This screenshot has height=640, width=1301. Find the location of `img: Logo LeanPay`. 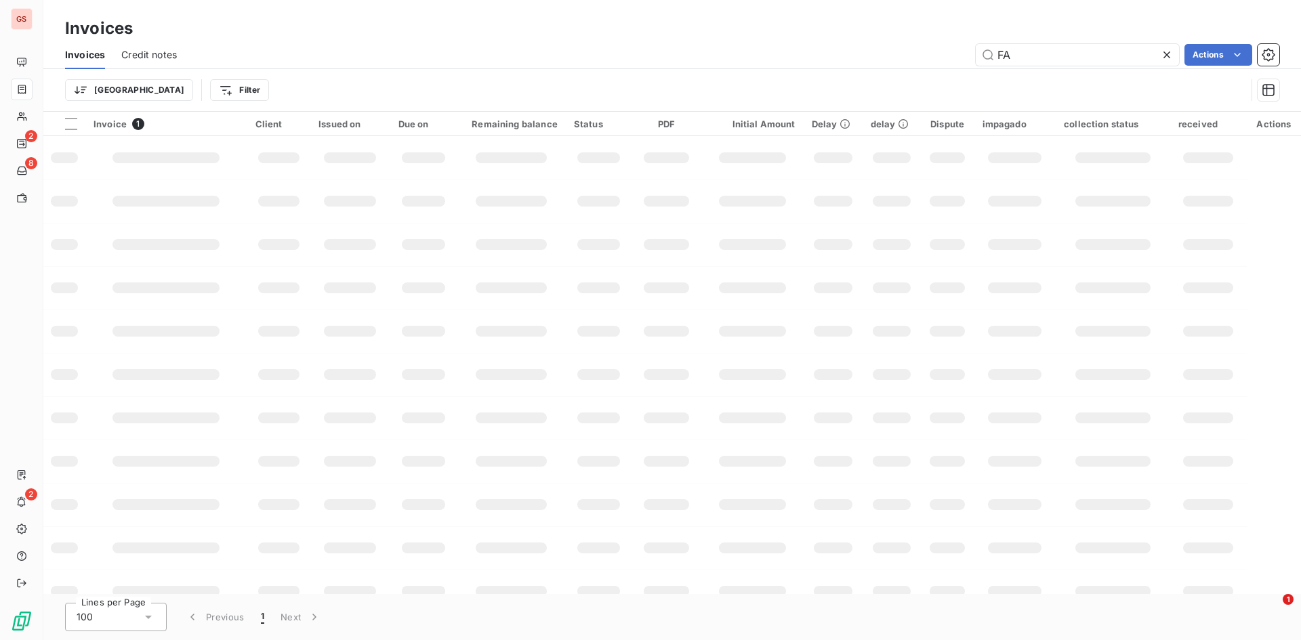

img: Logo LeanPay is located at coordinates (22, 621).